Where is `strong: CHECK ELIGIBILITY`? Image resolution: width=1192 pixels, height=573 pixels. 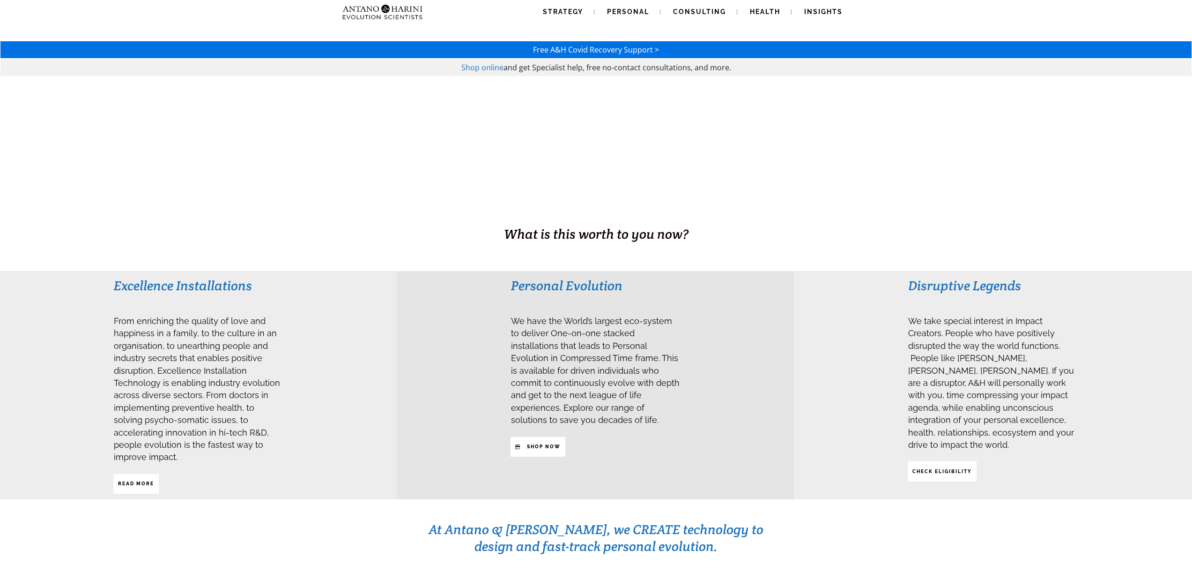 strong: CHECK ELIGIBILITY is located at coordinates (942, 471).